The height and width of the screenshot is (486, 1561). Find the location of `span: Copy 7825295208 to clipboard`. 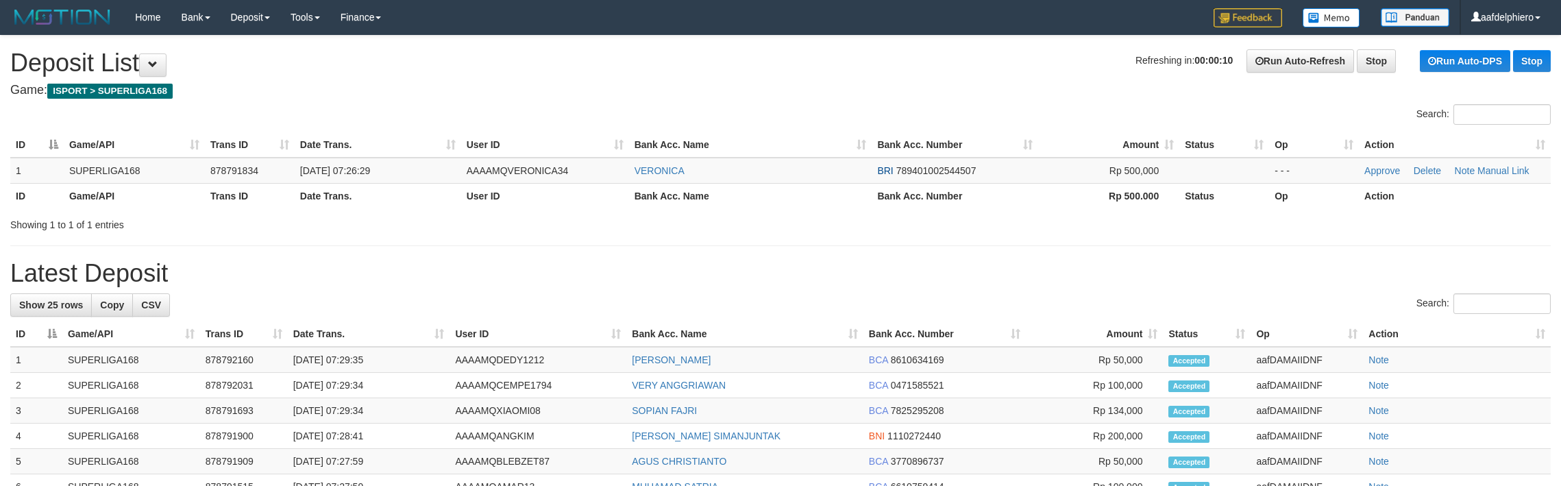

span: Copy 7825295208 to clipboard is located at coordinates (918, 410).